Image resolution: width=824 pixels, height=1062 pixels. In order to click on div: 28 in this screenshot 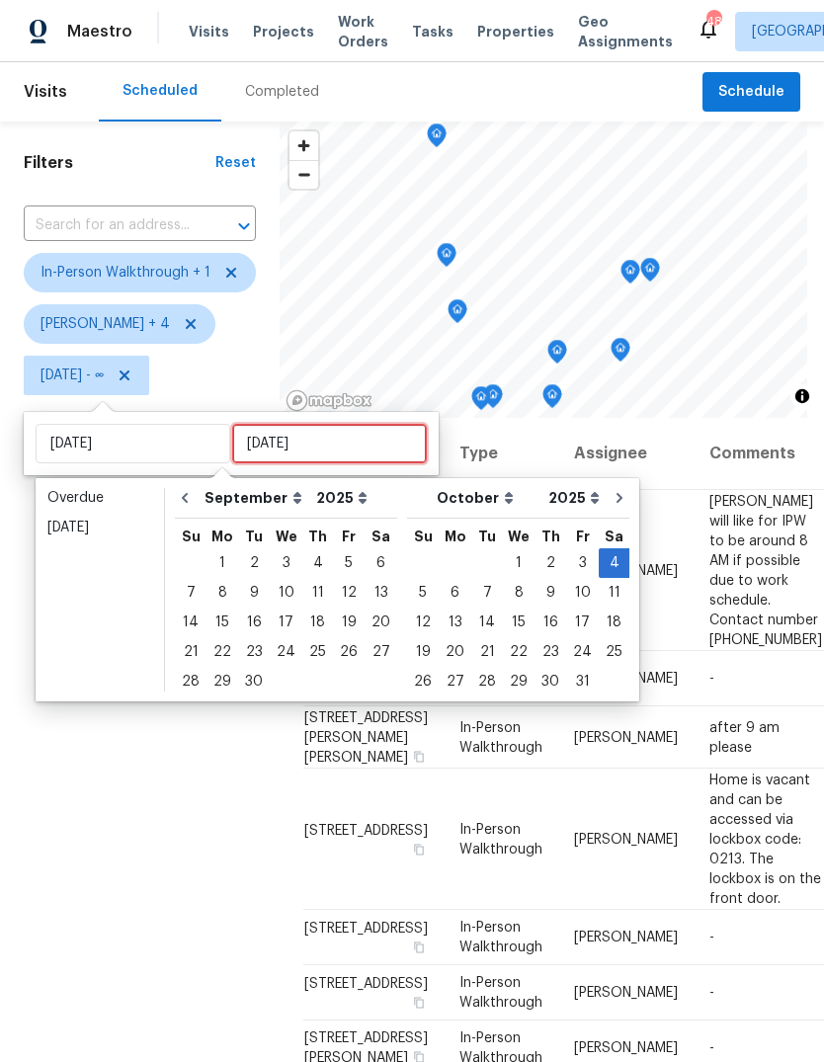, I will do `click(487, 682)`.